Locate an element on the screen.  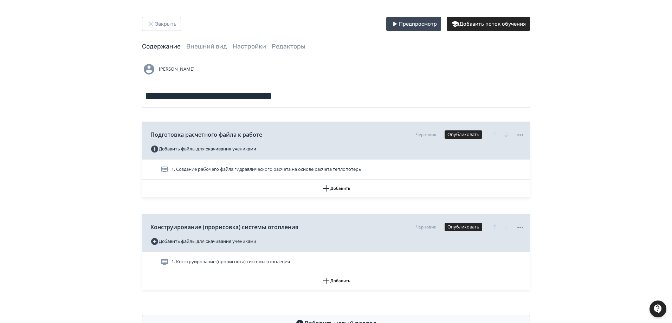
span: 1. Создание рабочего файла гидравлического расчета на основе расчета теплопотерь is located at coordinates (266, 169).